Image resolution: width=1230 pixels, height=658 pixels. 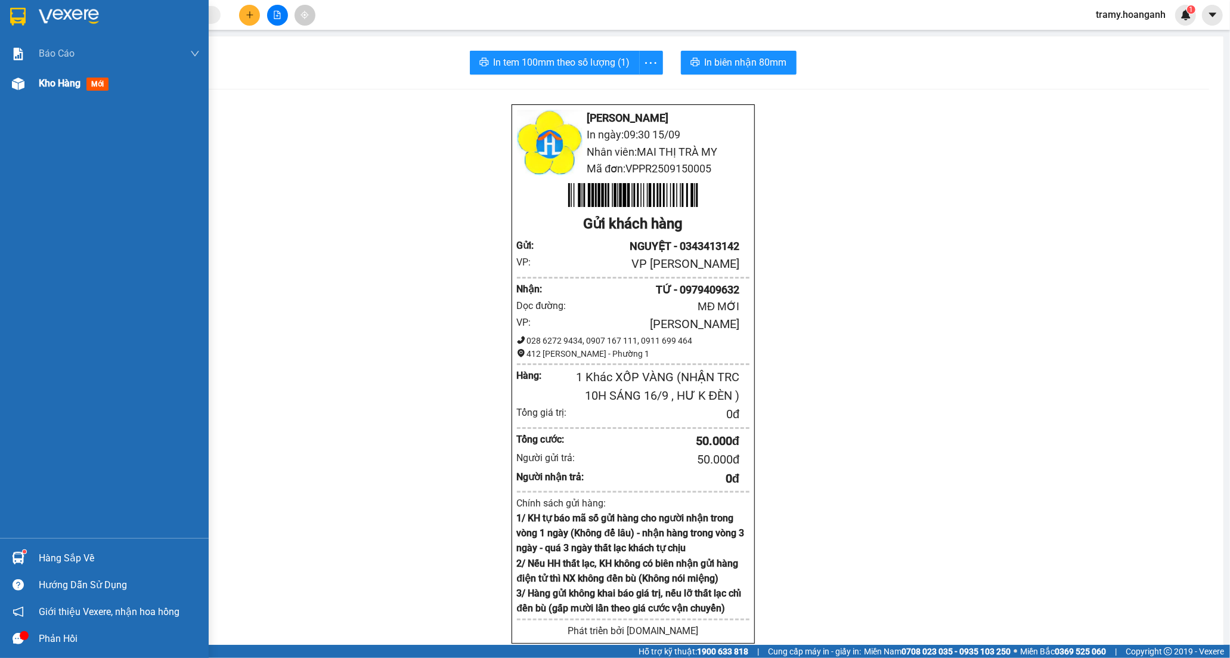 I want to click on button: printerIn biên nhận 80mm, so click(x=739, y=63).